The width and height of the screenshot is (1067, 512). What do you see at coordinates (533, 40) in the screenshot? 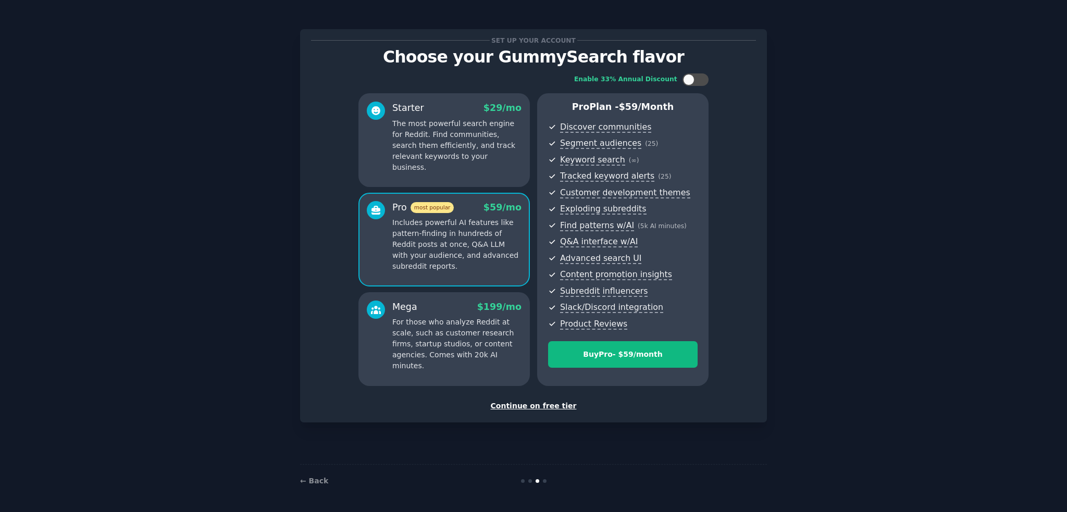
I see `span: Set up your account` at bounding box center [533, 40].